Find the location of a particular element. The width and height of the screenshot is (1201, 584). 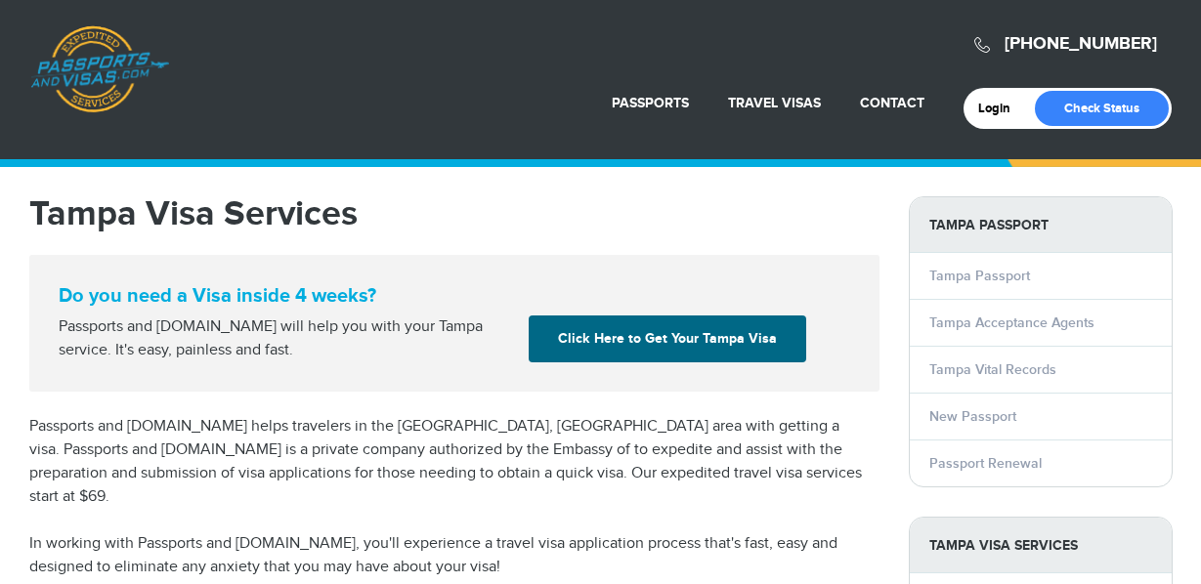

h1: Tampa Visa Services is located at coordinates (454, 214).